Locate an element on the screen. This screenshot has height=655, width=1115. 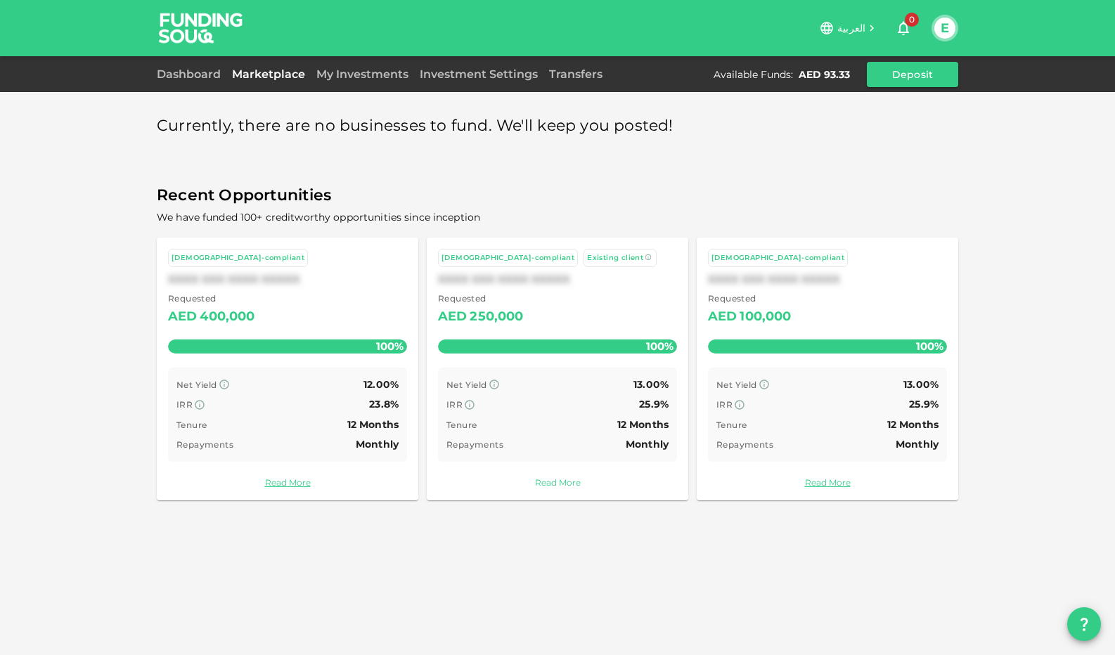
span: 12.00% is located at coordinates (381, 384).